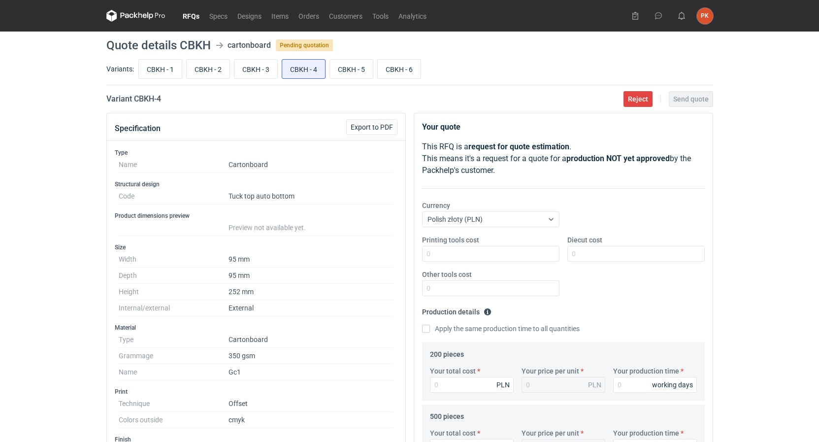  I want to click on button: Specification, so click(137, 129).